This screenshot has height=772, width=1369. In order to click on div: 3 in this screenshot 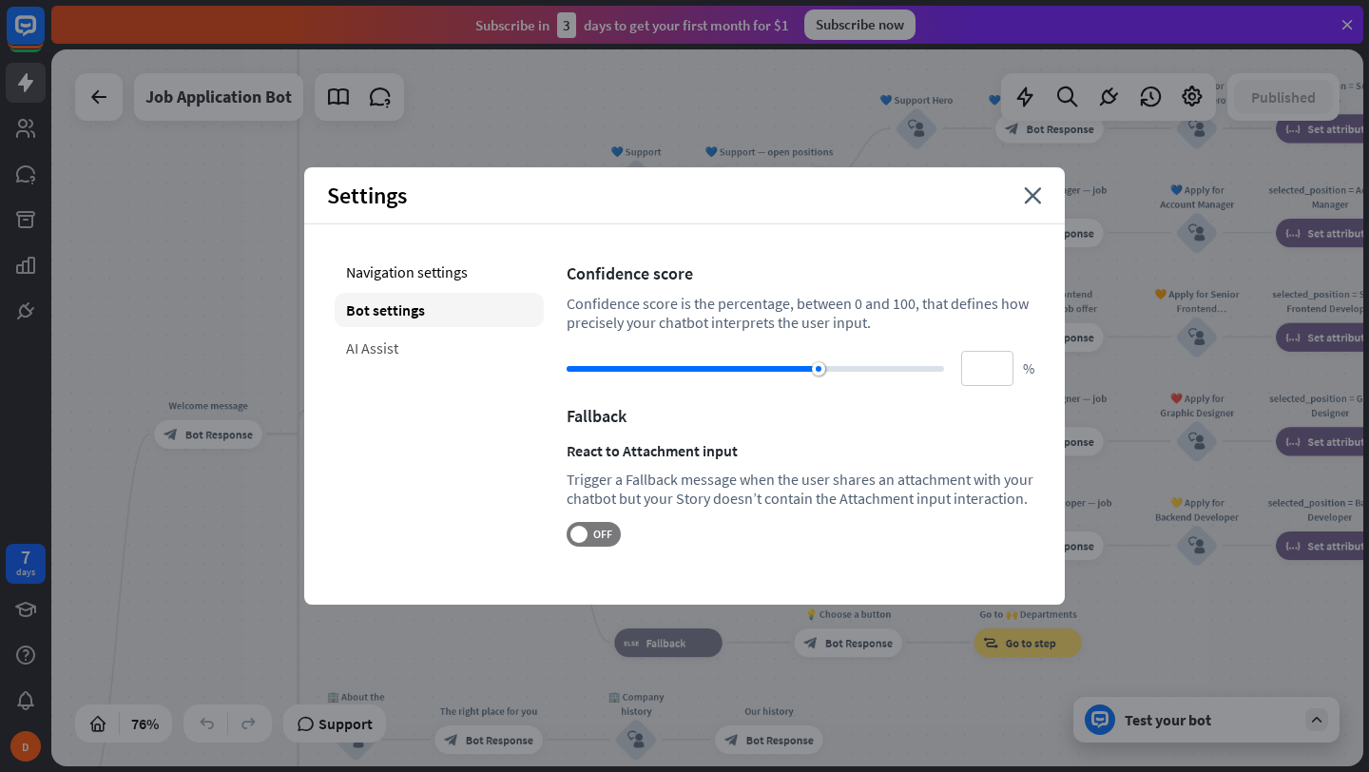, I will do `click(566, 25)`.